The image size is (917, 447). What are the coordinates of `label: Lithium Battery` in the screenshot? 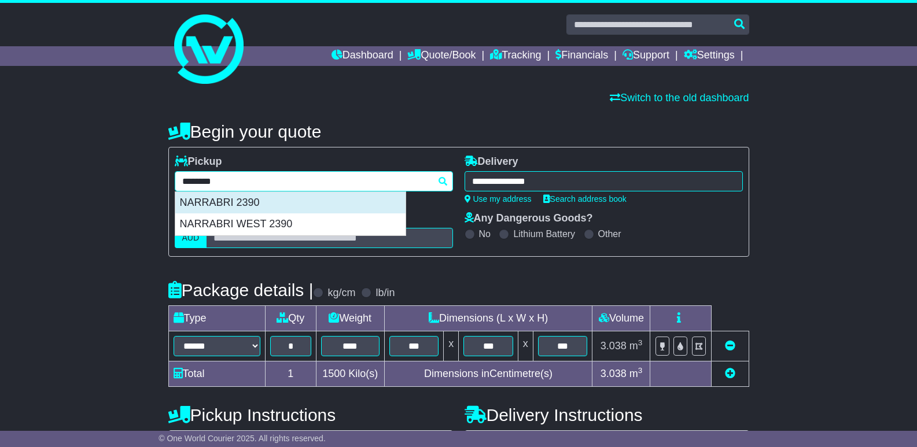 It's located at (544, 234).